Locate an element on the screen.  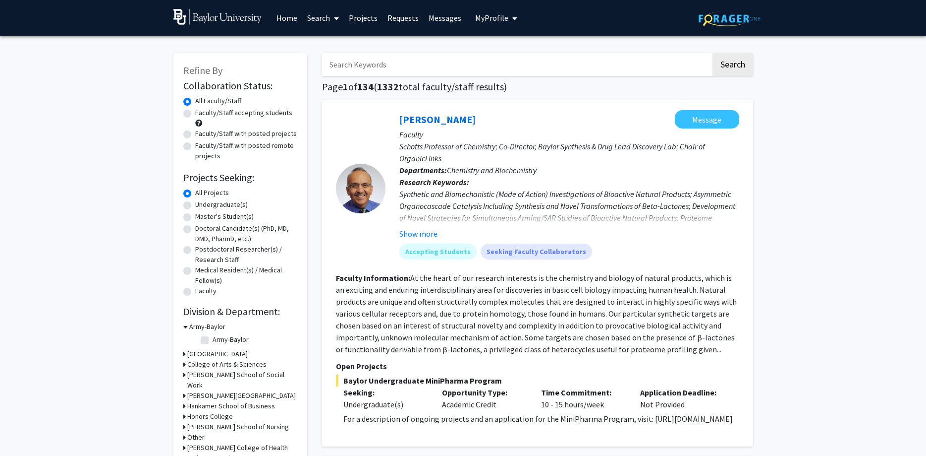
mat-chip: Seeking Faculty Collaborators is located at coordinates (536, 251).